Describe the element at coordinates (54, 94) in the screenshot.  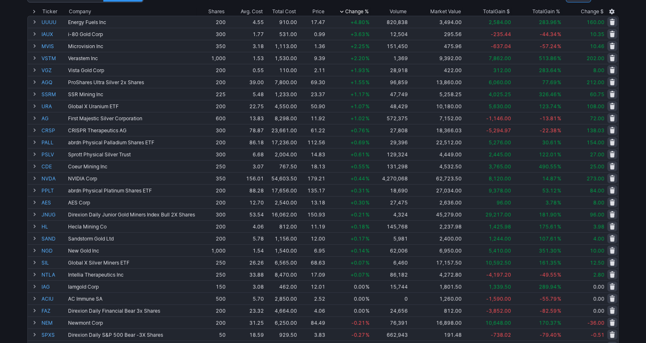
I see `a: SSRM` at that location.